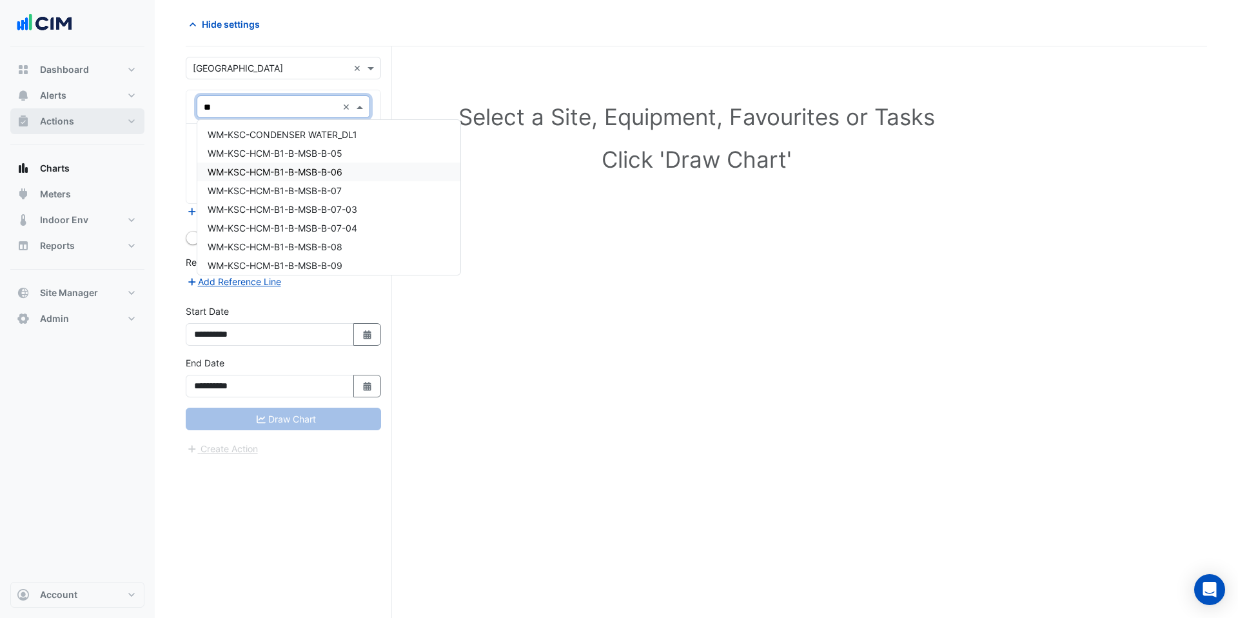  I want to click on span: WM-KSC-HCM-B1-B-MSB-B-07, so click(275, 190).